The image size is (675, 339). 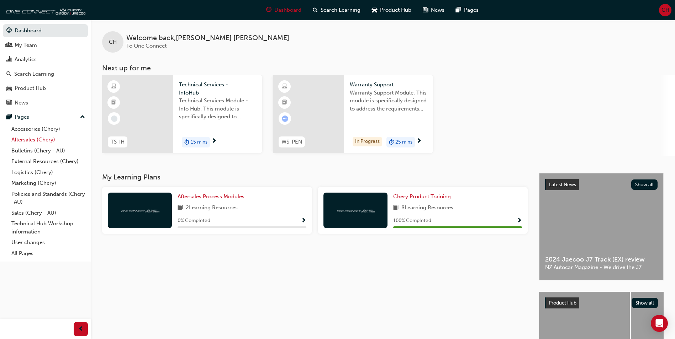 What do you see at coordinates (146, 46) in the screenshot?
I see `span: To One Connect` at bounding box center [146, 46].